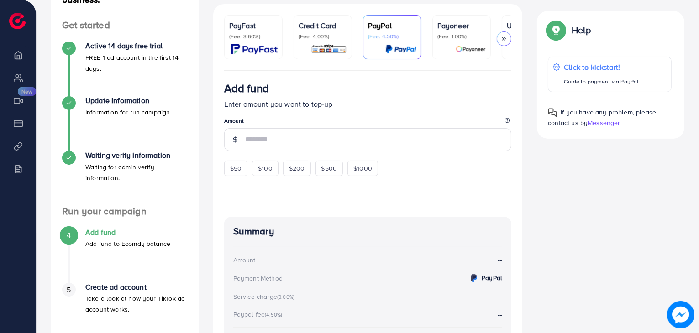 The image size is (699, 333). I want to click on p: Guide to payment via PayPal, so click(601, 82).